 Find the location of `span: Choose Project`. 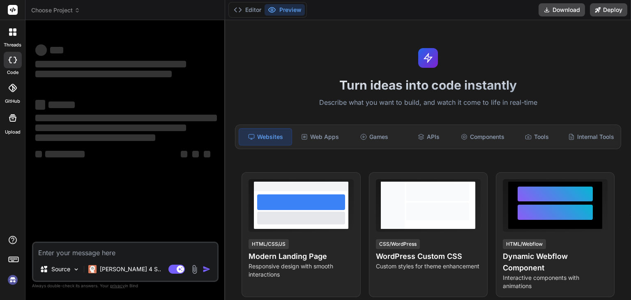

span: Choose Project is located at coordinates (55, 10).